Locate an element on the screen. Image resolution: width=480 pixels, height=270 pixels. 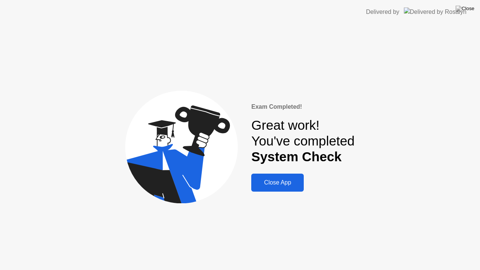
div: Exam Completed! is located at coordinates (303, 107).